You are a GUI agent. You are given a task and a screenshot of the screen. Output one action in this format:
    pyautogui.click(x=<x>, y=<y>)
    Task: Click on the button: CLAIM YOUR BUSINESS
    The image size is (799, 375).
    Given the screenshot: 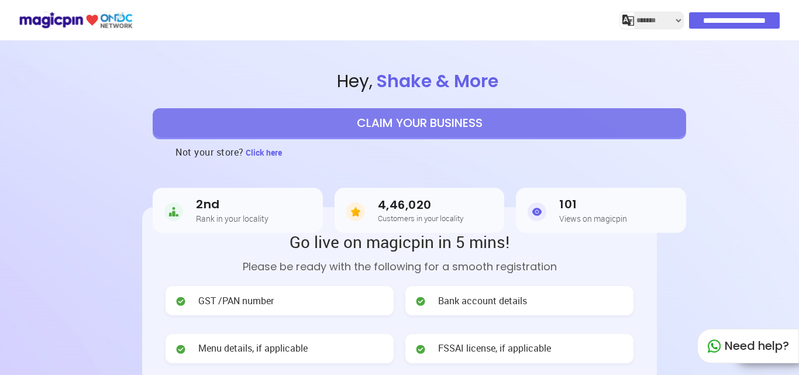 What is the action you would take?
    pyautogui.click(x=419, y=123)
    